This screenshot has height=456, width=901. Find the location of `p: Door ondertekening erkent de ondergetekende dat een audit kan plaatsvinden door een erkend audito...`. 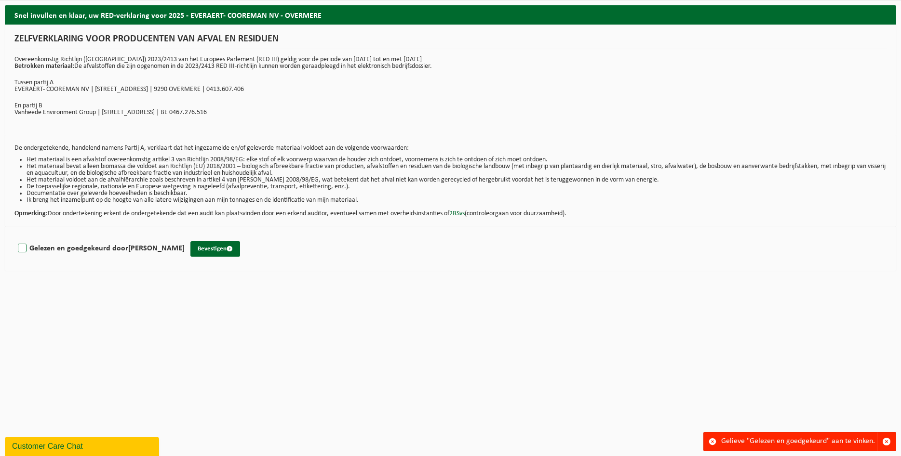

p: Door ondertekening erkent de ondergetekende dat een audit kan plaatsvinden door een erkend audito... is located at coordinates (450, 211).